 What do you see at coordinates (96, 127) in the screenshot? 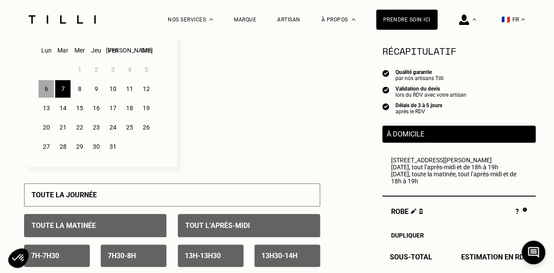
I see `div: 23` at bounding box center [96, 127].